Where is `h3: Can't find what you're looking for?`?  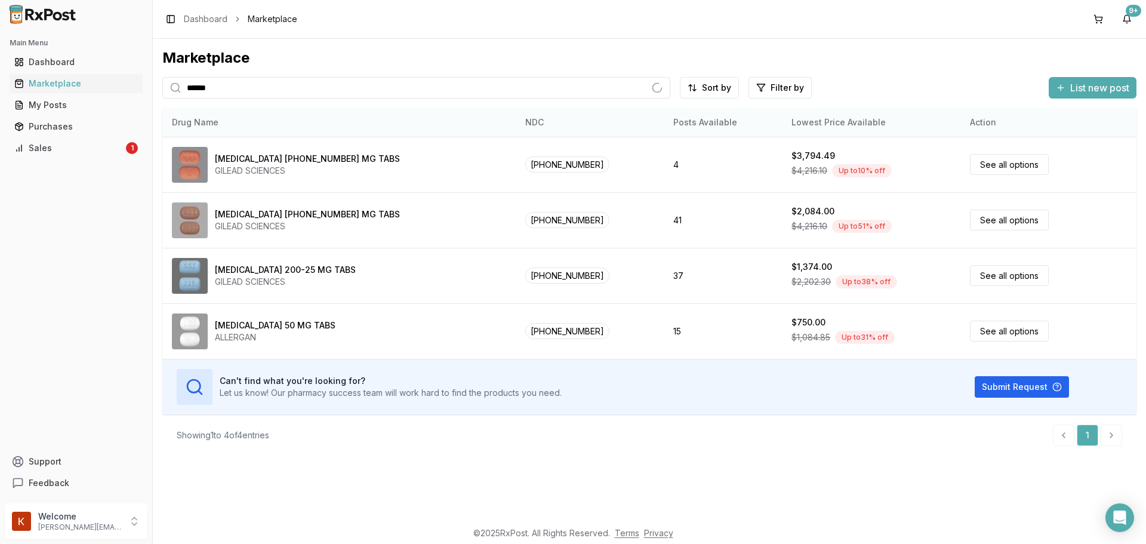 h3: Can't find what you're looking for? is located at coordinates (390, 381).